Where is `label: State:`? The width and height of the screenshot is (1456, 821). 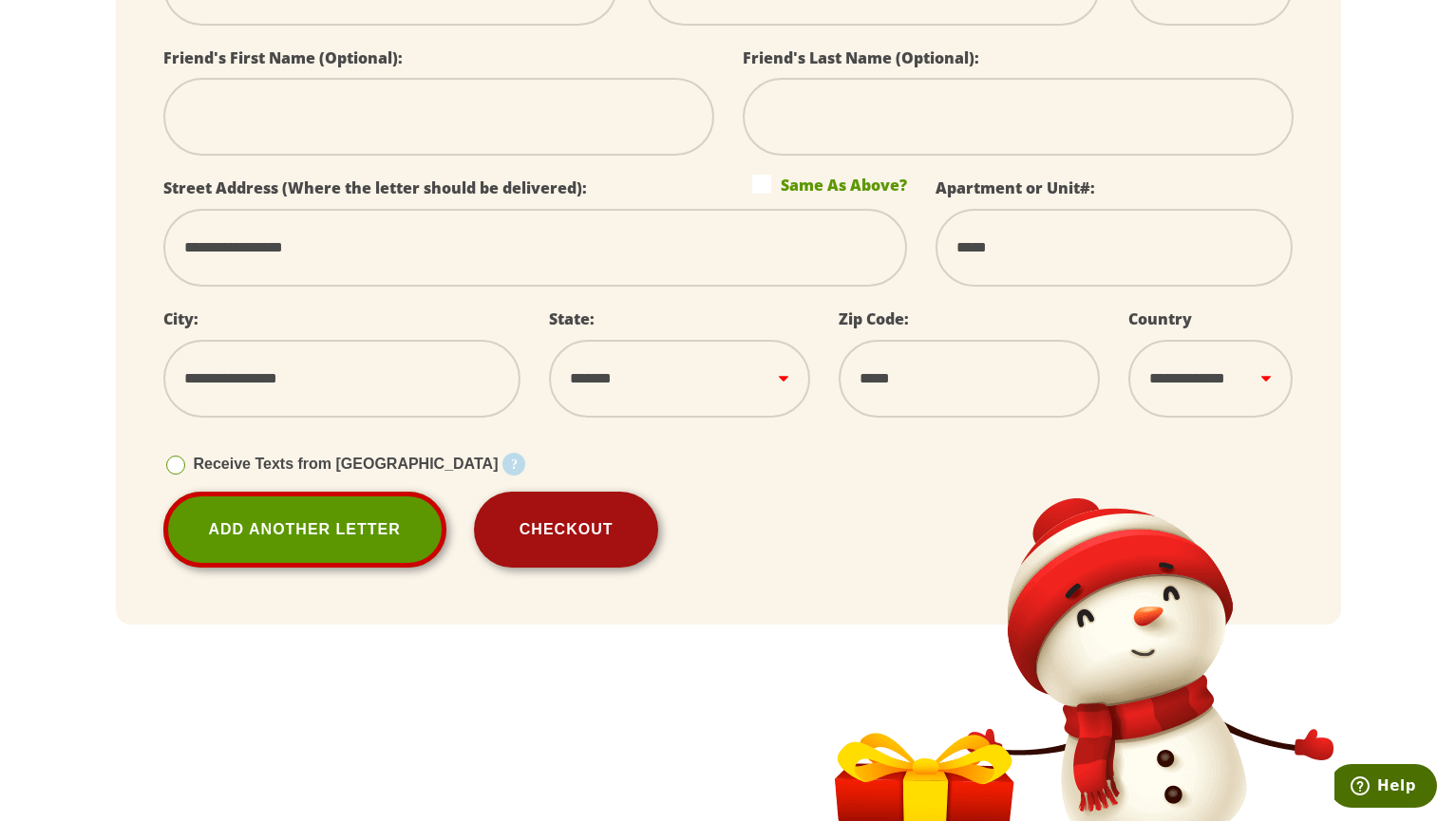
label: State: is located at coordinates (571, 319).